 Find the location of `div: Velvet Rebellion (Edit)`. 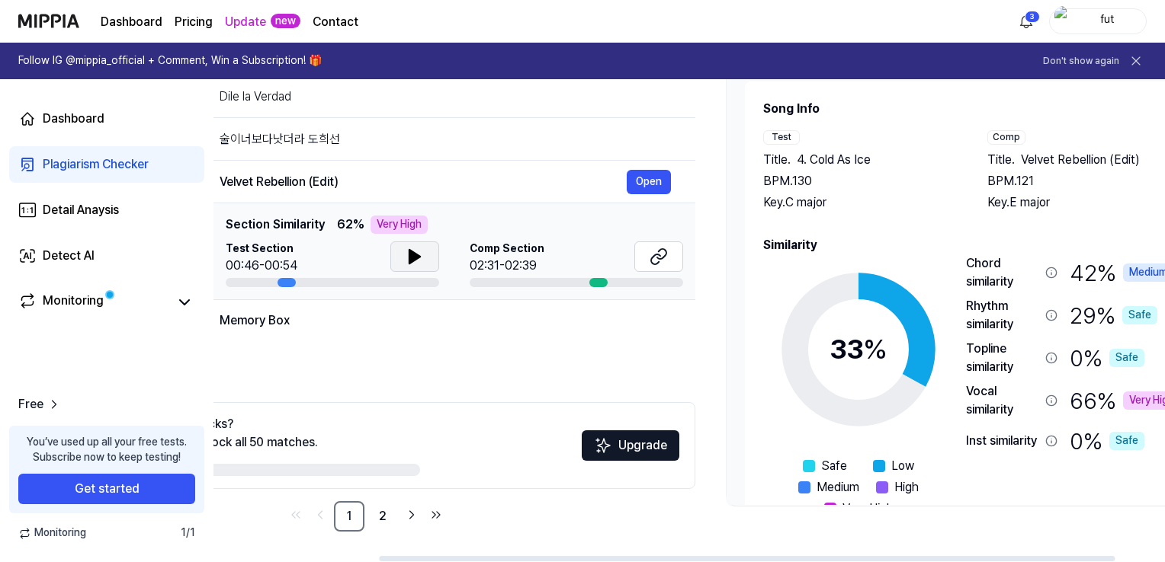

div: Velvet Rebellion (Edit) is located at coordinates (423, 182).